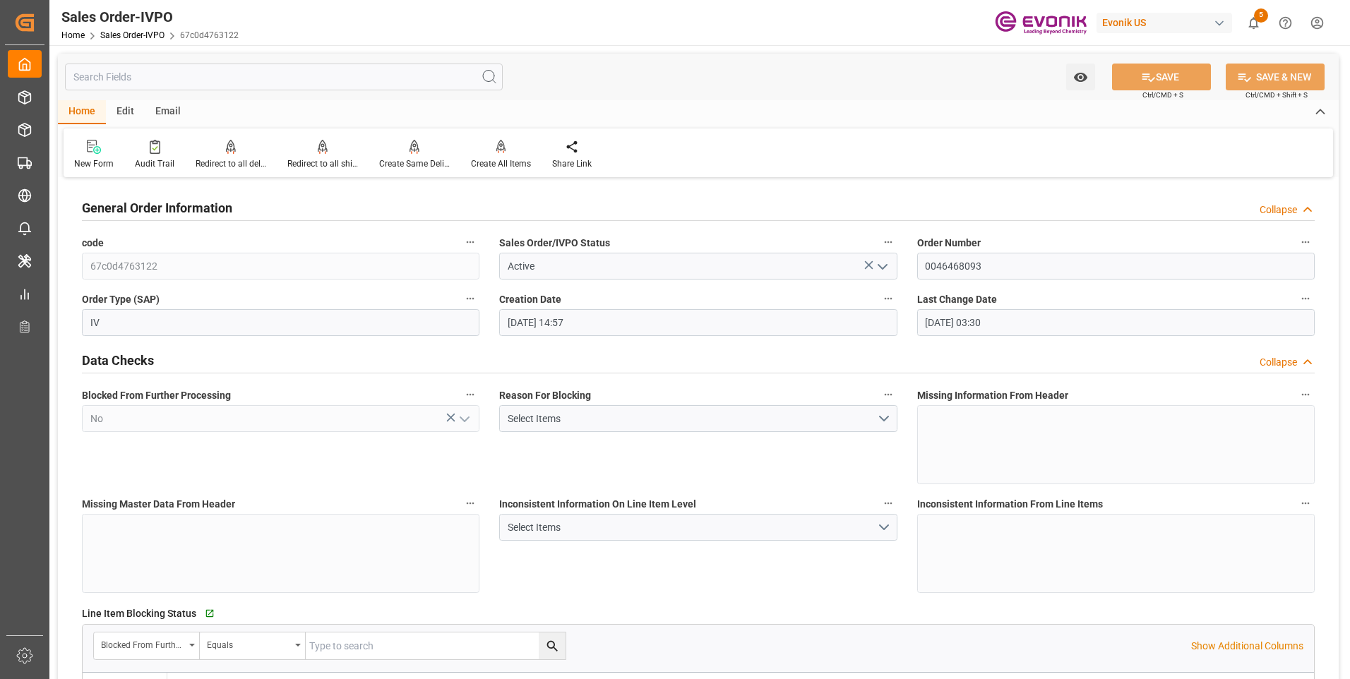 This screenshot has height=679, width=1350. I want to click on div: Sales Order-IVPO, so click(150, 17).